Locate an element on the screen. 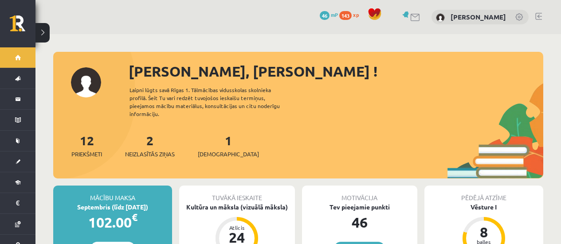 The height and width of the screenshot is (244, 561). a: 2Neizlasītās ziņas is located at coordinates (150, 145).